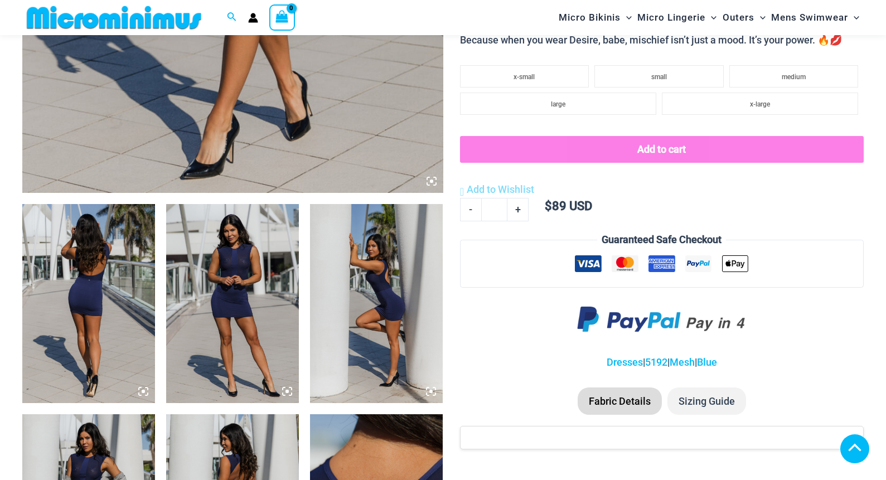 This screenshot has height=480, width=886. What do you see at coordinates (662, 149) in the screenshot?
I see `button: Add to cart` at bounding box center [662, 149].